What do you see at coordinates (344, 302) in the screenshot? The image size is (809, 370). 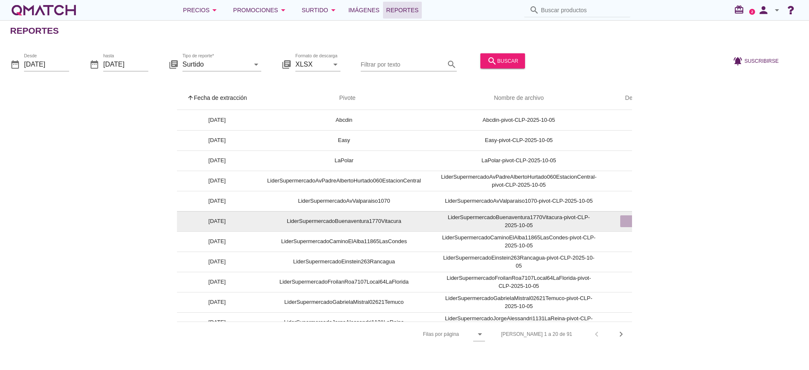 I see `td: LiderSupermercadoGabrielaMistral02621Temuco` at bounding box center [344, 302].